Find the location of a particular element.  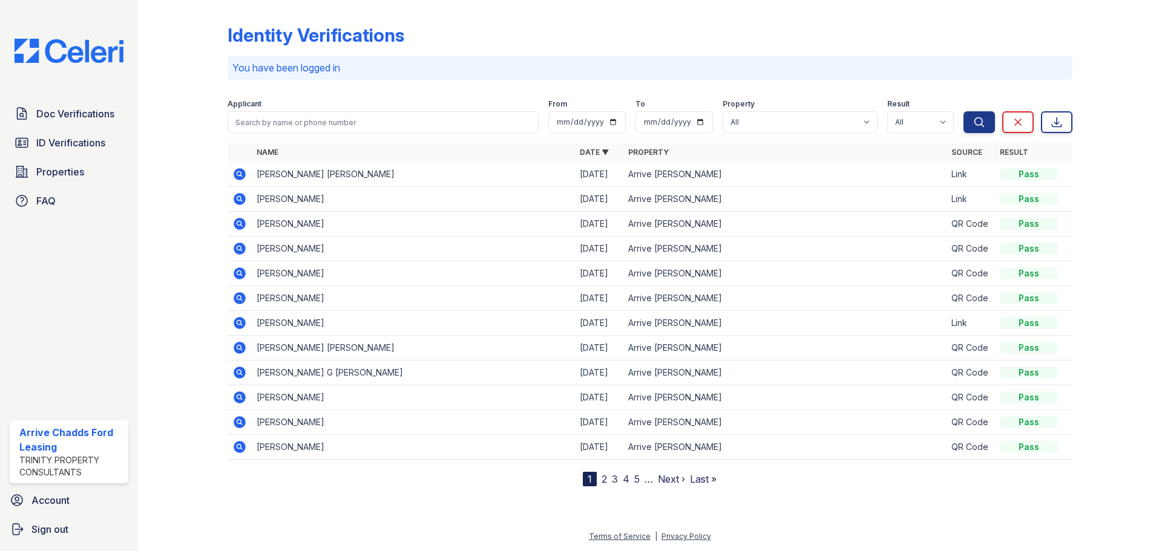

button: Sign out is located at coordinates (69, 530).